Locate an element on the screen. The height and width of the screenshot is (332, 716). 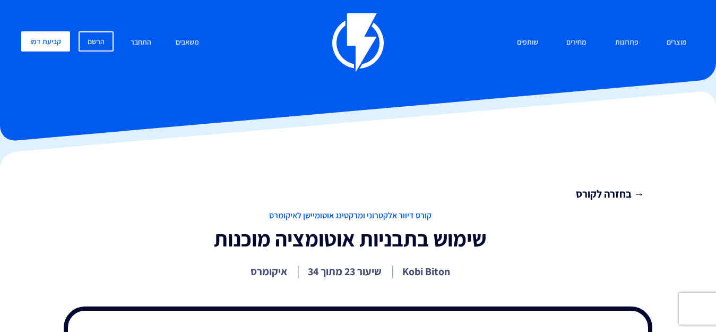
p: Kobi Biton is located at coordinates (426, 271).